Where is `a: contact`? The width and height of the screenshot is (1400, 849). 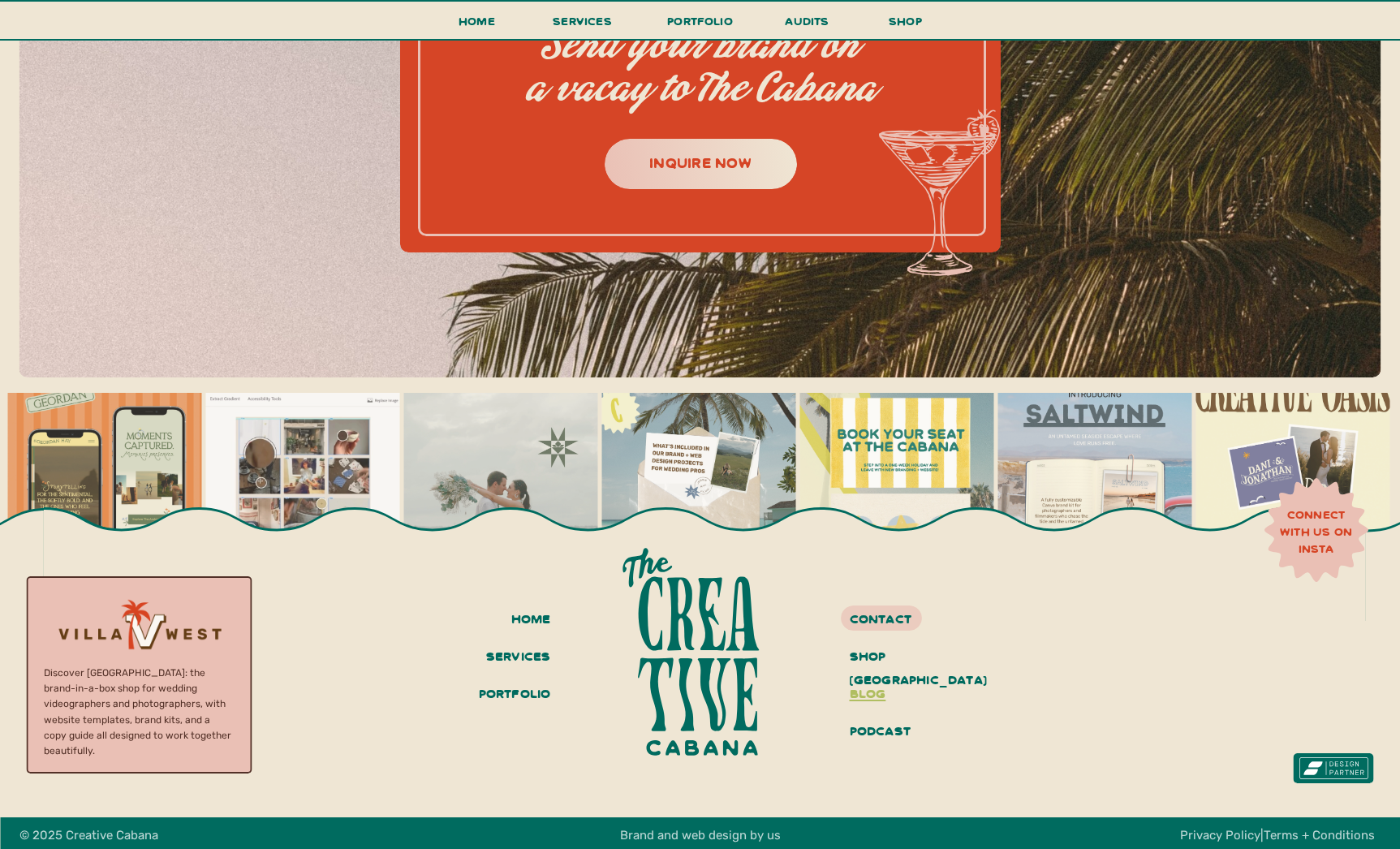 a: contact is located at coordinates (910, 617).